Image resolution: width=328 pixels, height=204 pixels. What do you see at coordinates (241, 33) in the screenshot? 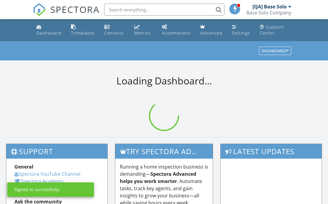
I see `div: Settings` at bounding box center [241, 33].